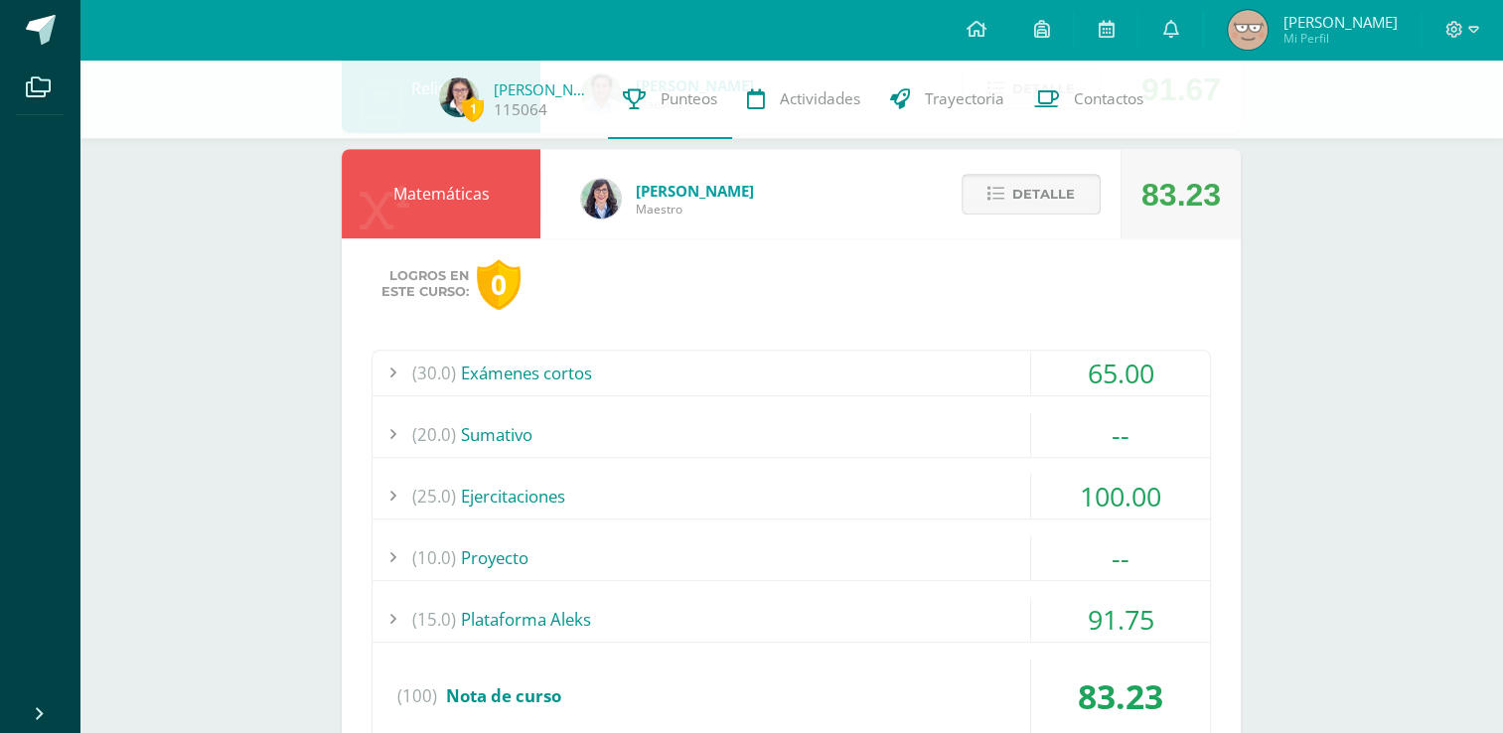  I want to click on span: (30.0), so click(434, 373).